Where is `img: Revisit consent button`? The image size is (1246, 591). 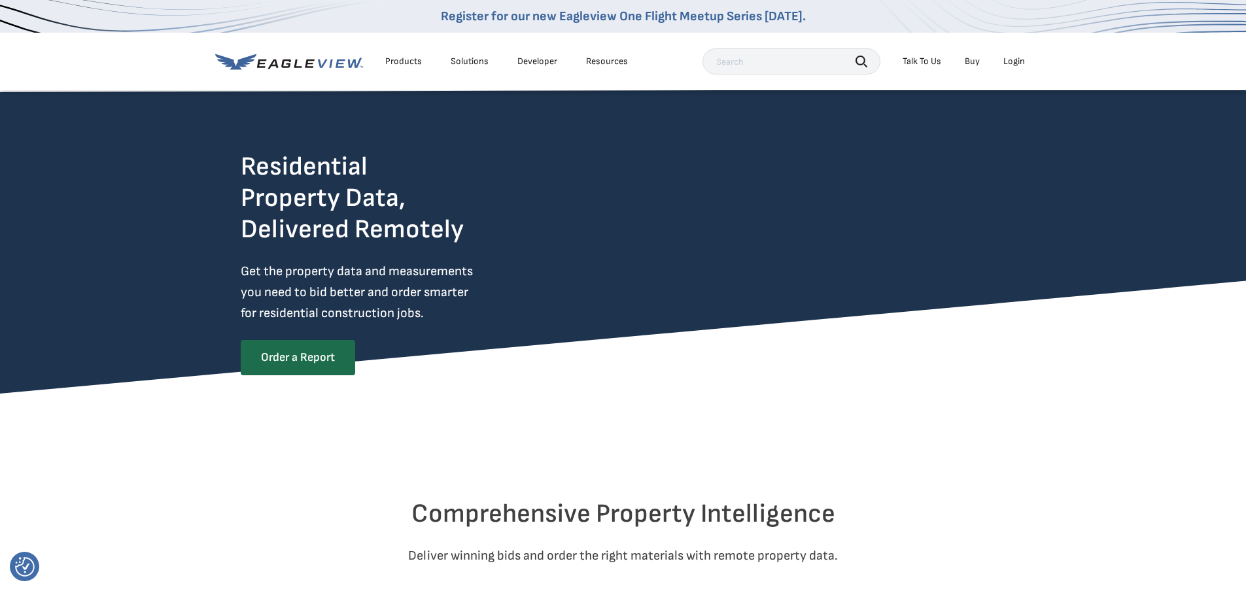
img: Revisit consent button is located at coordinates (25, 567).